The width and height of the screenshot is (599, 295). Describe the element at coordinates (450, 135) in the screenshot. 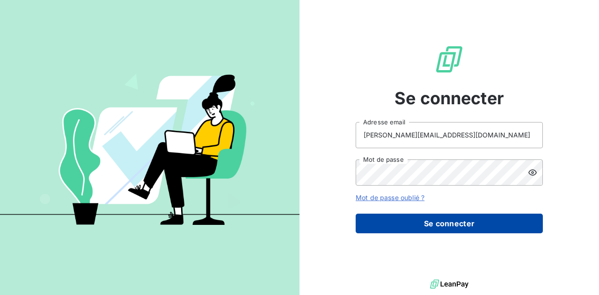

I see `input: placeholder` at that location.